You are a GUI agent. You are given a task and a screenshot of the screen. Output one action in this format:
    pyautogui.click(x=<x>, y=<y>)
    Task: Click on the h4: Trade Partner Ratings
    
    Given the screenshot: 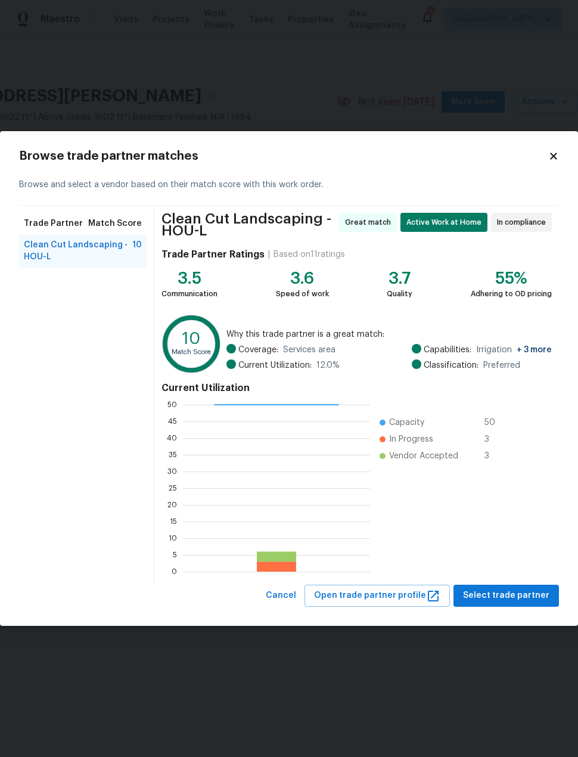 What is the action you would take?
    pyautogui.click(x=213, y=255)
    